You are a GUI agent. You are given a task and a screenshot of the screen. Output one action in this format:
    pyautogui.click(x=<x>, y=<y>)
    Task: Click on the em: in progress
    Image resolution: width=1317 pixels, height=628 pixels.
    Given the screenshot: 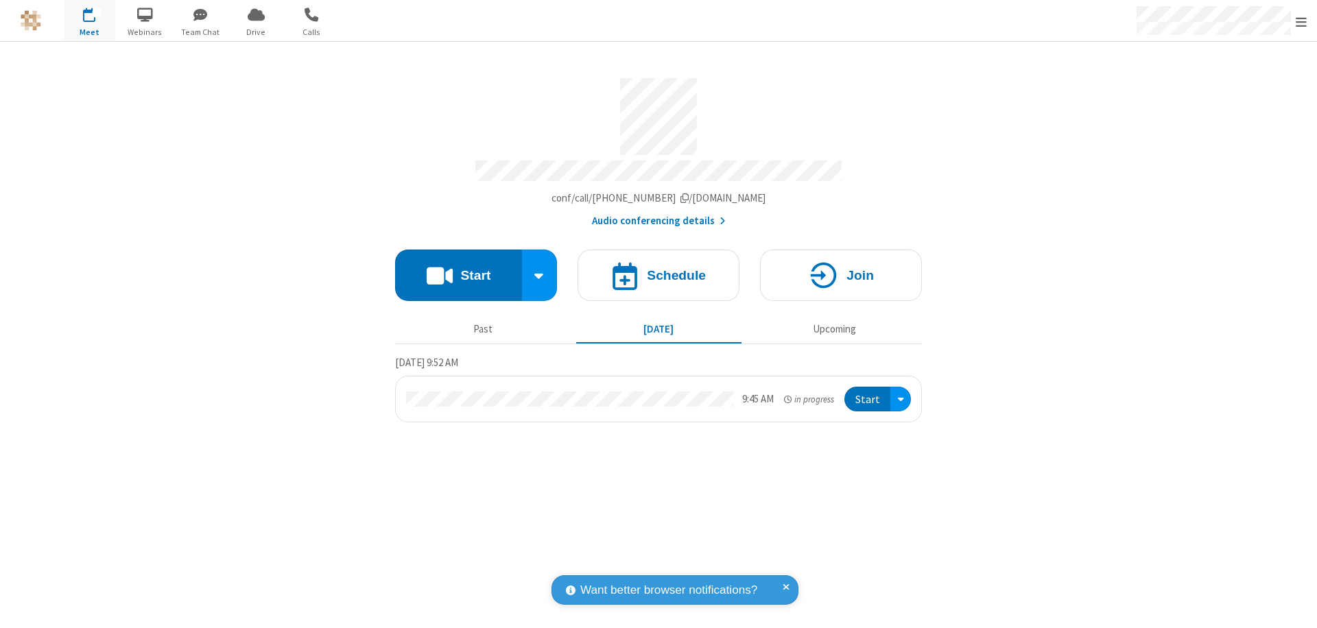 What is the action you would take?
    pyautogui.click(x=809, y=399)
    